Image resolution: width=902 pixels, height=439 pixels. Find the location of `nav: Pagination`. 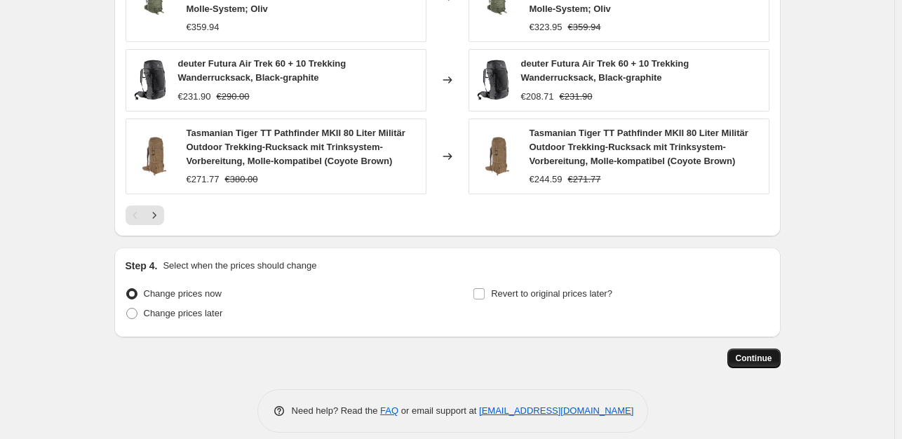

nav: Pagination is located at coordinates (144, 215).